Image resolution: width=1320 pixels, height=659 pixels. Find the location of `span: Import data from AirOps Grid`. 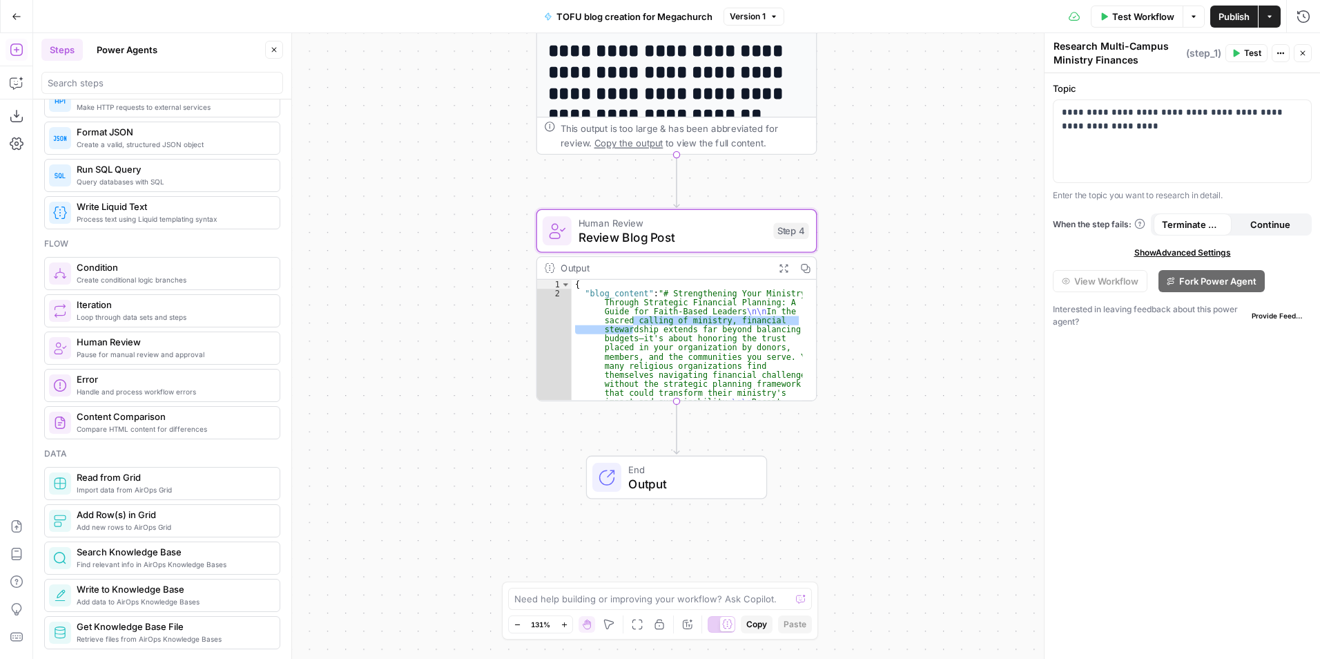

span: Import data from AirOps Grid is located at coordinates (173, 489).